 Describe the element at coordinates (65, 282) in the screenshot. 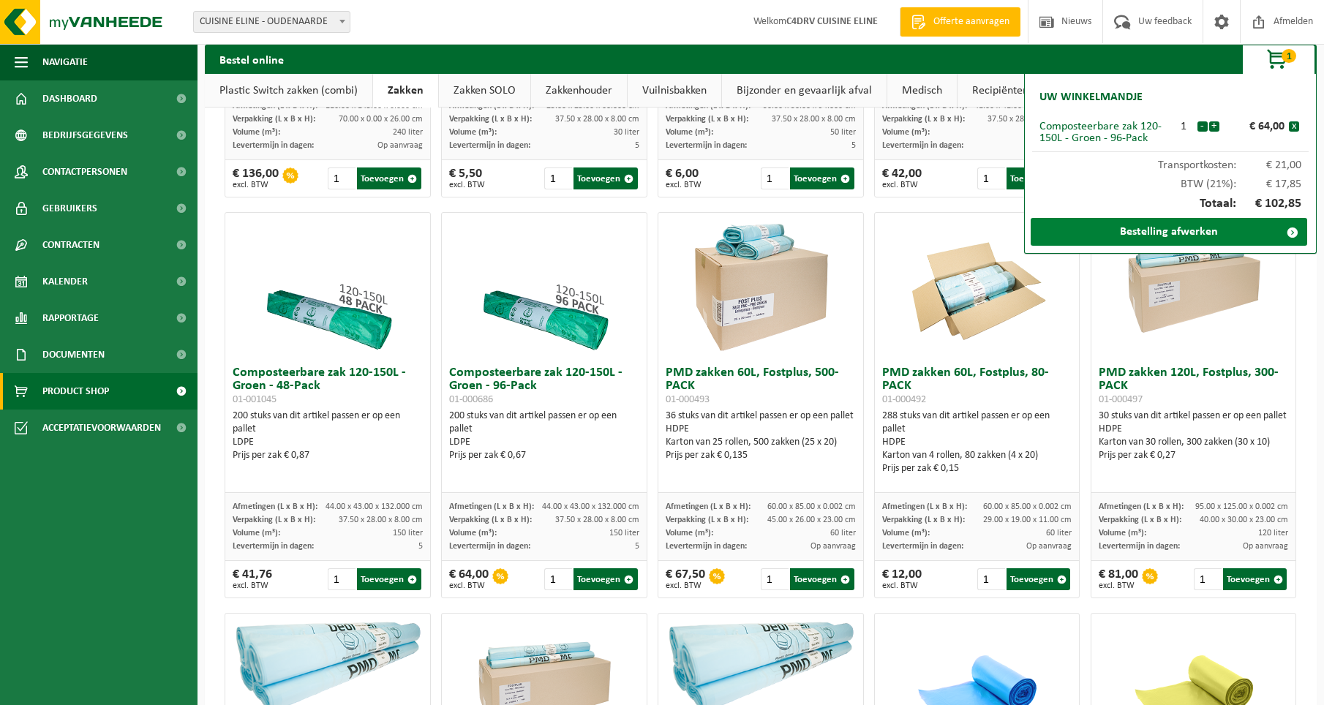

I see `span: Kalender` at that location.